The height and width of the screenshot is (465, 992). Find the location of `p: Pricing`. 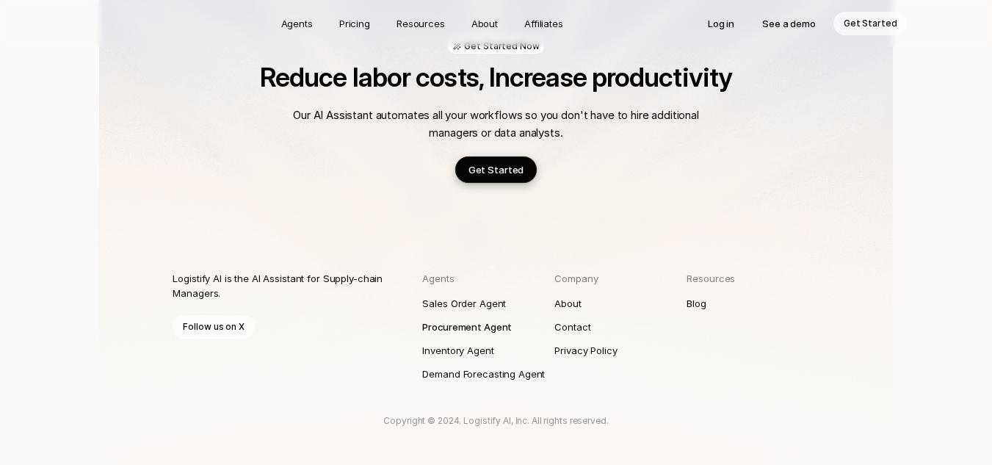

p: Pricing is located at coordinates (355, 23).